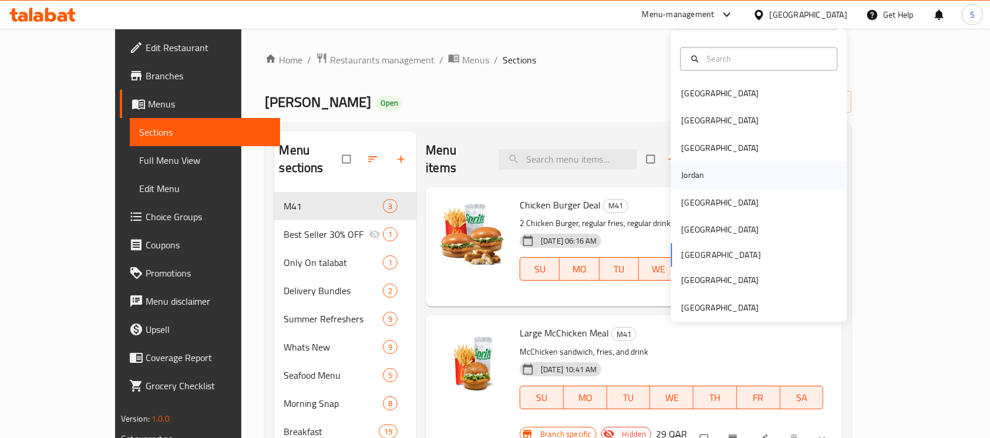 This screenshot has width=990, height=438. Describe the element at coordinates (568, 159) in the screenshot. I see `input: search` at that location.